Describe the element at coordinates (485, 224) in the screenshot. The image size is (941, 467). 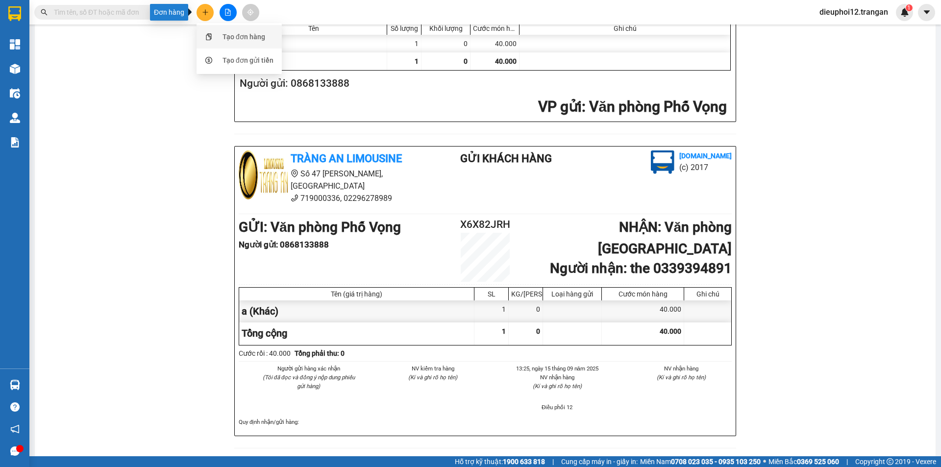
I see `h2: X6X82JRH` at that location.